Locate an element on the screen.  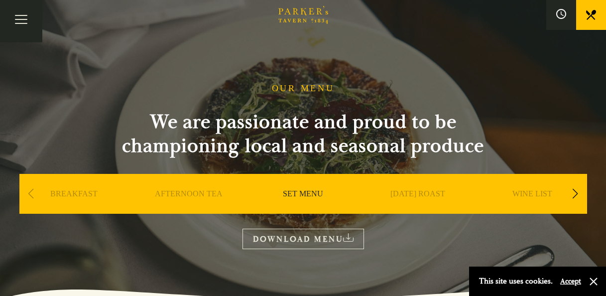
div: Previous slide is located at coordinates (31, 194).